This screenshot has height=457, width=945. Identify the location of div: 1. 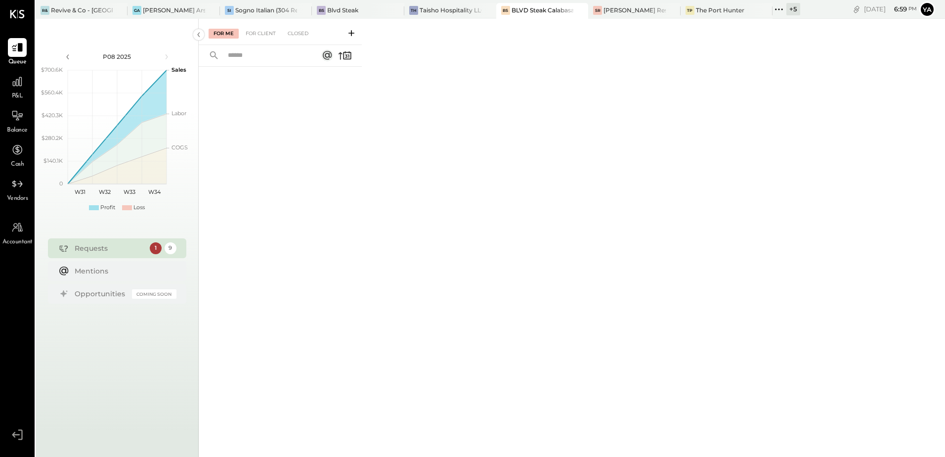
(156, 248).